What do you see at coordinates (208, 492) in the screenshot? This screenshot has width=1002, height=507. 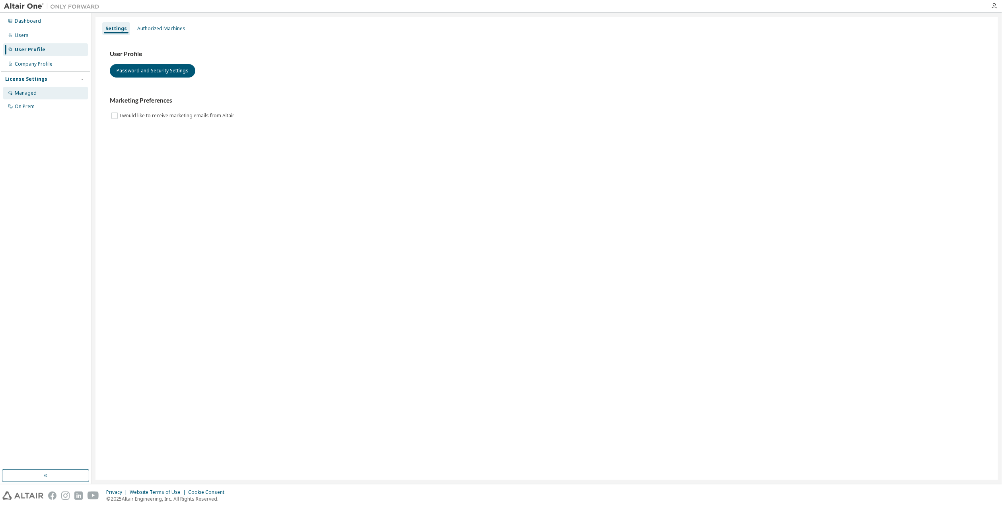 I see `div: Cookie Consent` at bounding box center [208, 492].